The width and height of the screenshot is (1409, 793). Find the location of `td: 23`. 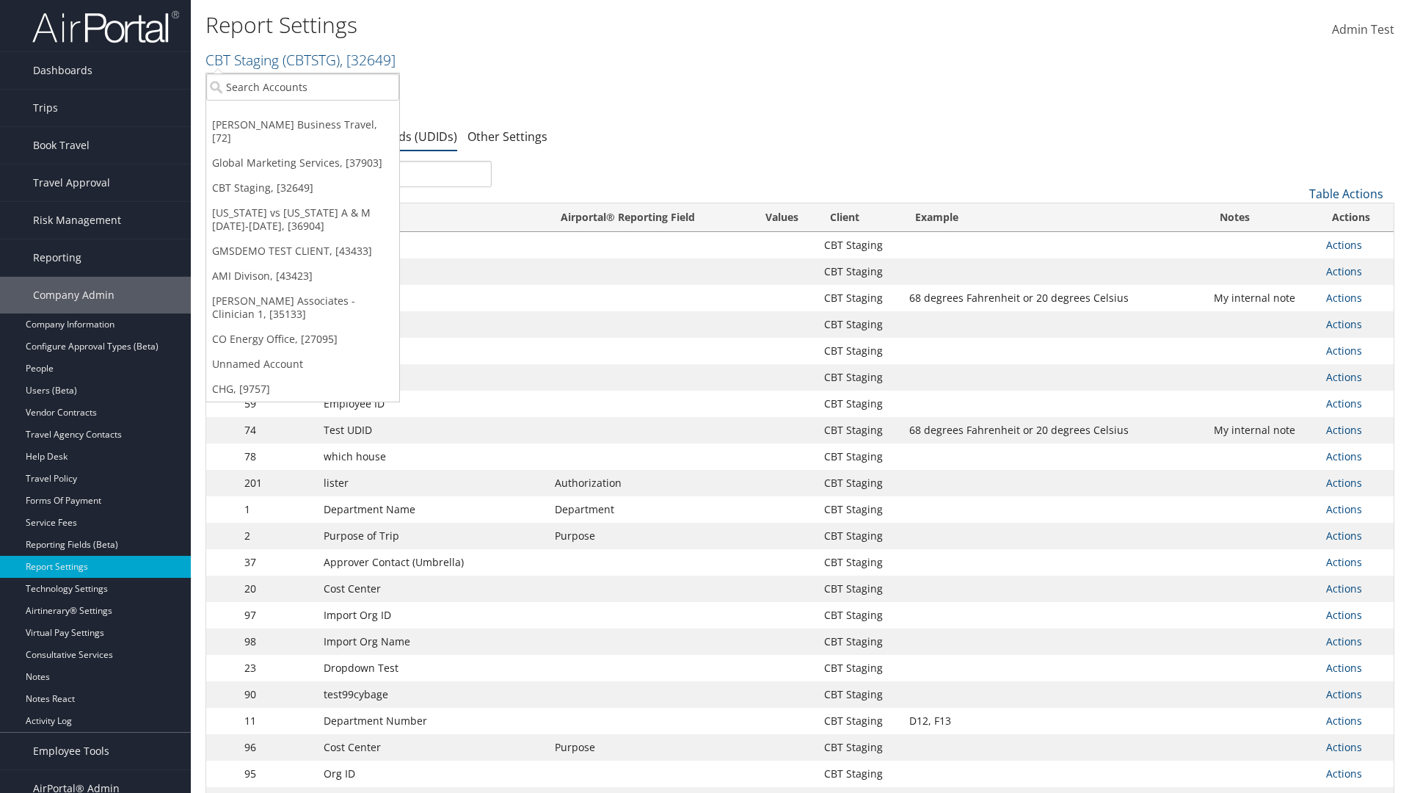

td: 23 is located at coordinates (277, 668).